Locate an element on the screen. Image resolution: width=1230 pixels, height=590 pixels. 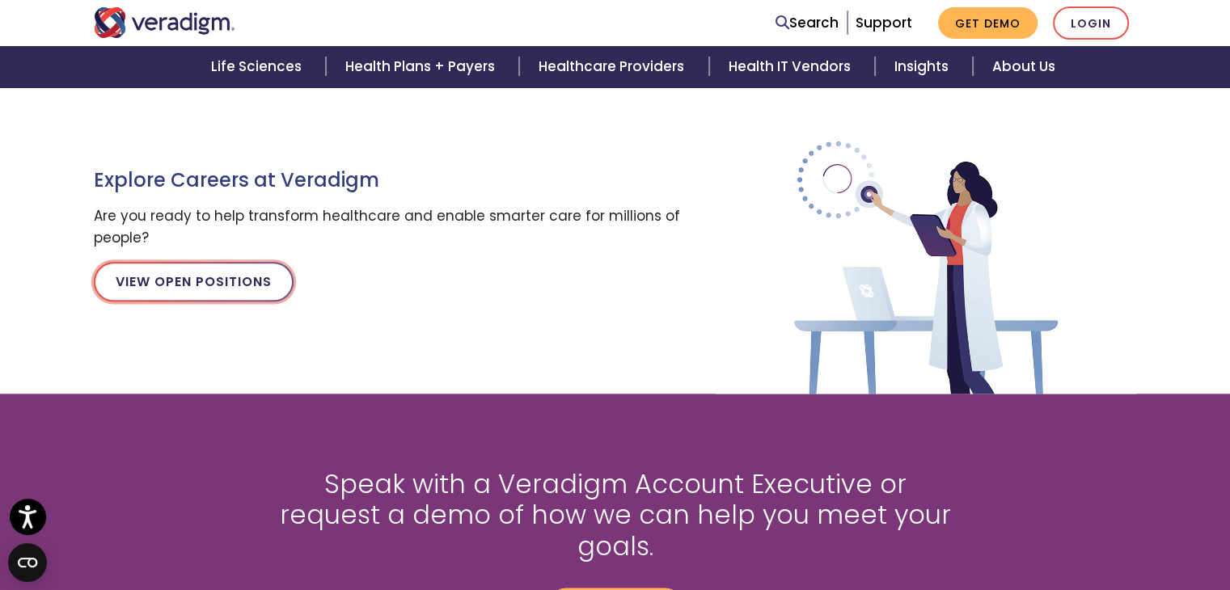
a: Support is located at coordinates (884, 23).